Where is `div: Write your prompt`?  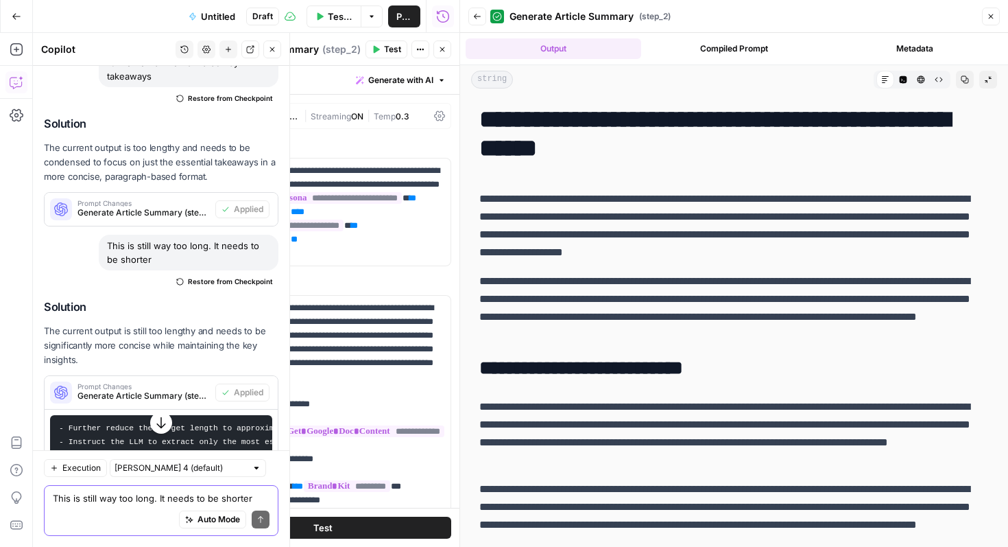
div: Write your prompt is located at coordinates (322, 80).